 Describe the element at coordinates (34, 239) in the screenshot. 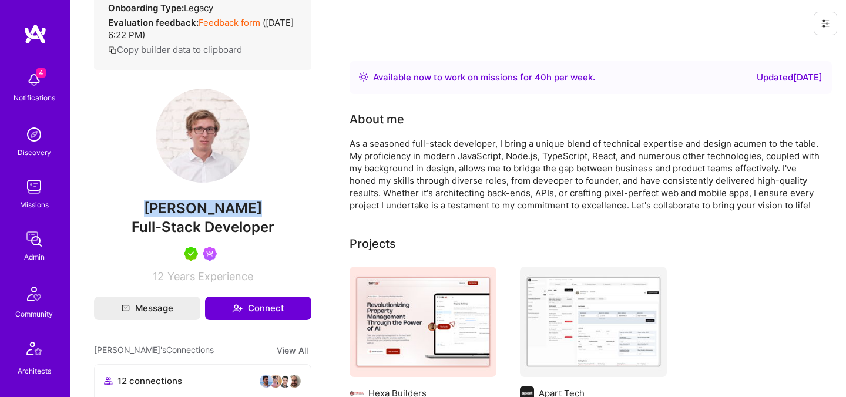

I see `img: admin teamwork` at that location.